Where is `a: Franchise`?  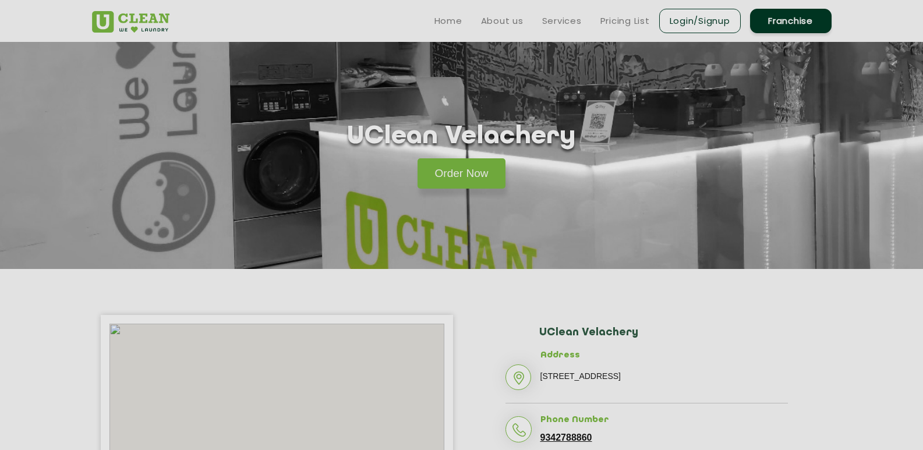 a: Franchise is located at coordinates (790, 21).